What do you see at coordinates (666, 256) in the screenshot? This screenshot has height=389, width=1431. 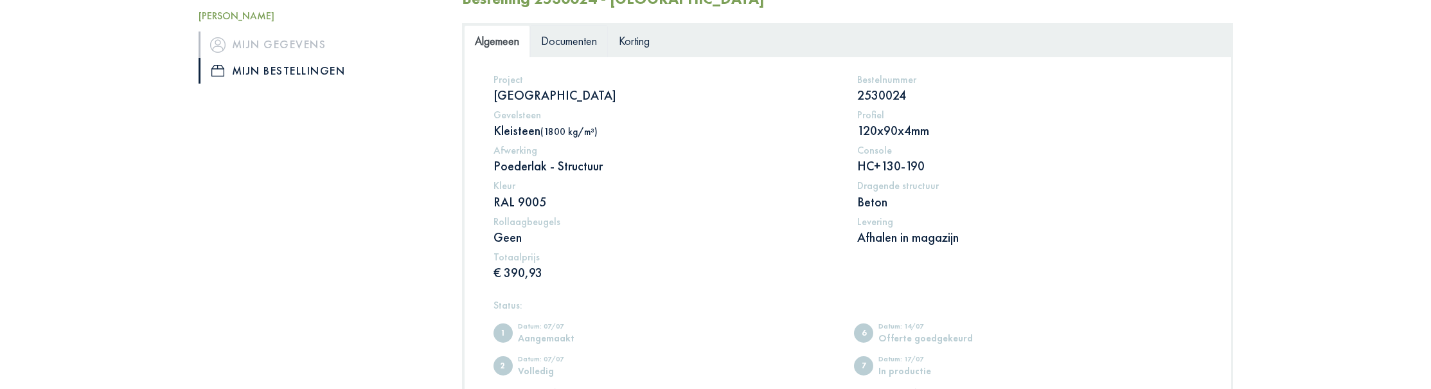 I see `h5: Totaalprijs` at bounding box center [666, 256].